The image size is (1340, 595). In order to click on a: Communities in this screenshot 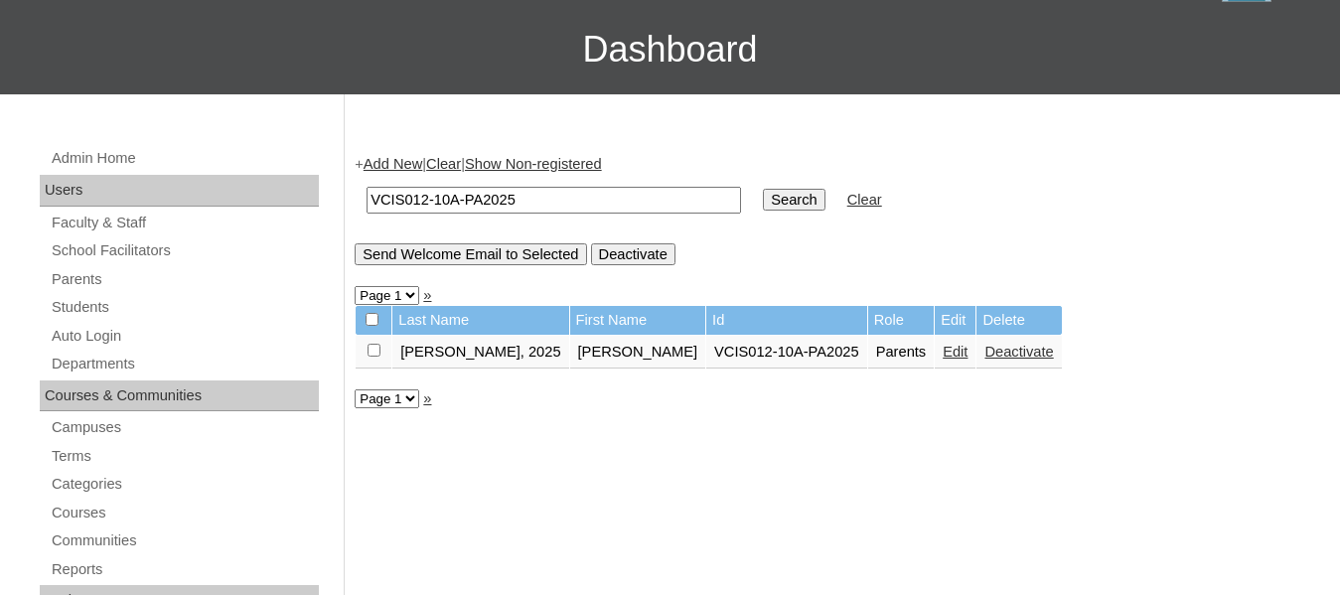, I will do `click(184, 540)`.